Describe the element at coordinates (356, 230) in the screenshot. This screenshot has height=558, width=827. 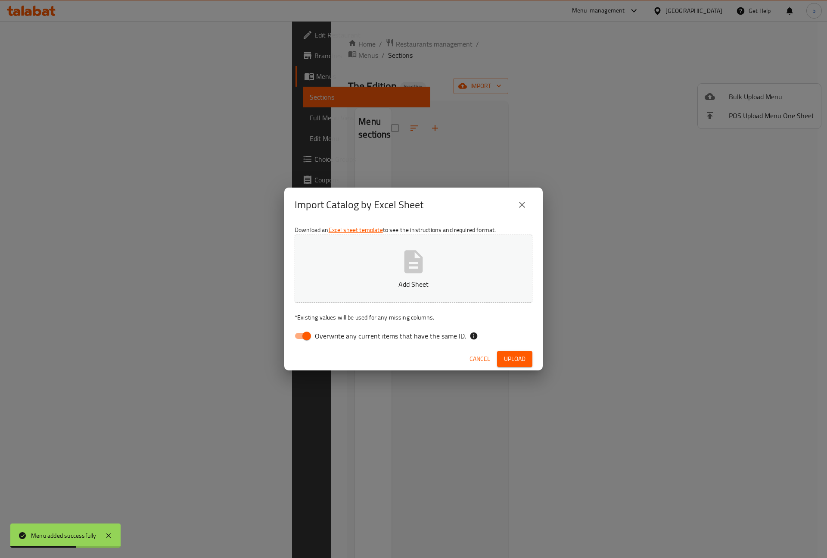
I see `a: Excel sheet template` at that location.